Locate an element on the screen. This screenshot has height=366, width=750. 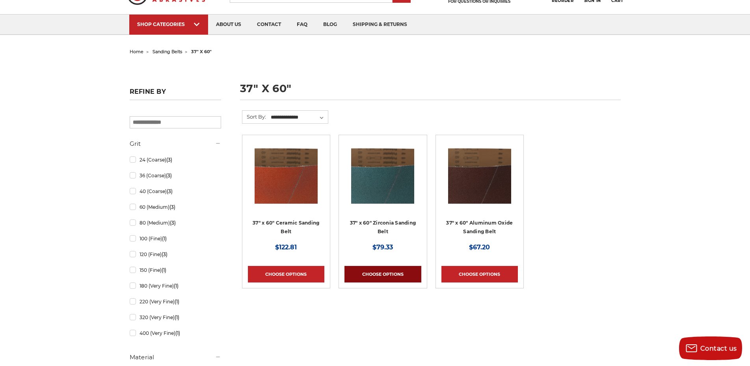
span: sanding belts is located at coordinates (167, 52).